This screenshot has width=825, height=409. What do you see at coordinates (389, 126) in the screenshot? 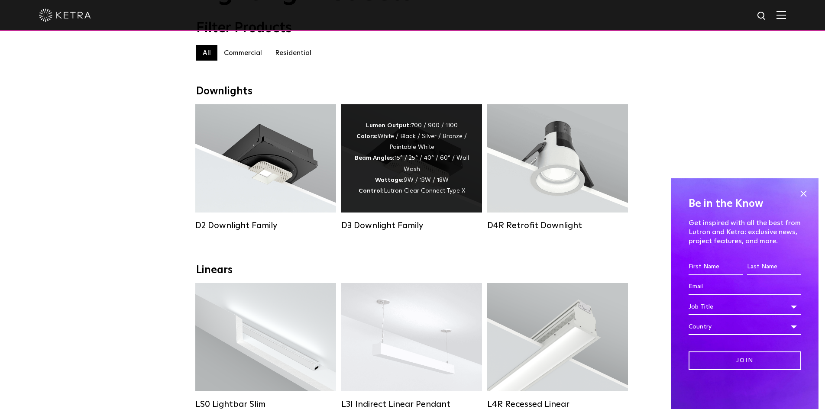
I see `strong: Lumen Output:` at bounding box center [389, 126].